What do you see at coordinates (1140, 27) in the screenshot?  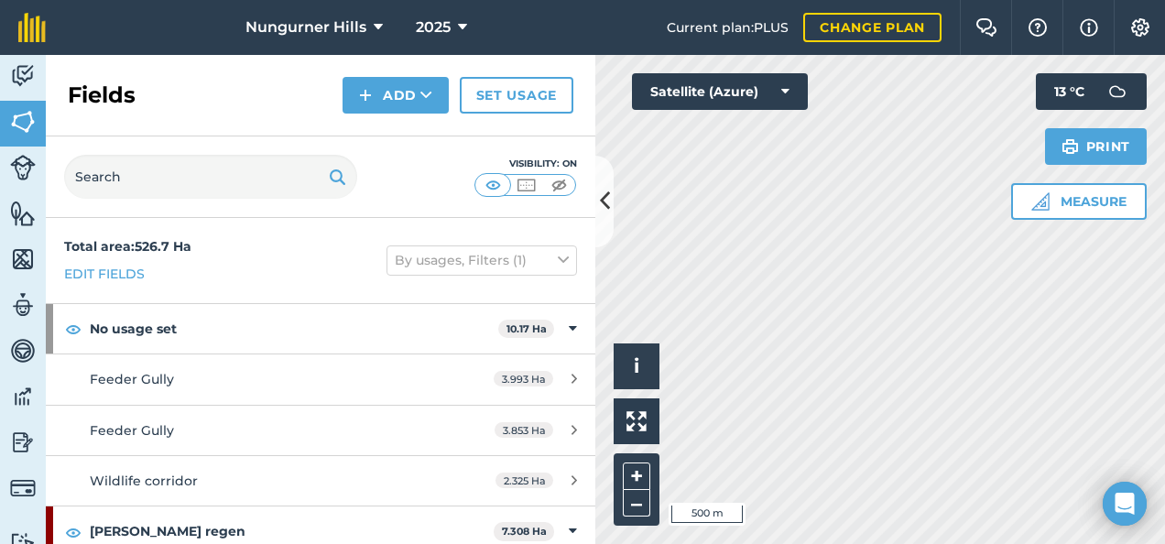 I see `img: A cog icon` at bounding box center [1140, 27].